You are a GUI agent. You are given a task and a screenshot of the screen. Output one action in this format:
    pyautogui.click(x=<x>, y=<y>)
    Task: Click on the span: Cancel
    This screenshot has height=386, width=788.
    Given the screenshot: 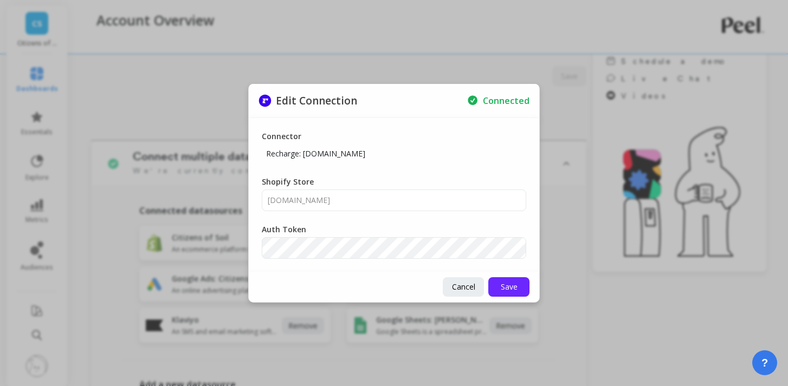 What is the action you would take?
    pyautogui.click(x=463, y=287)
    